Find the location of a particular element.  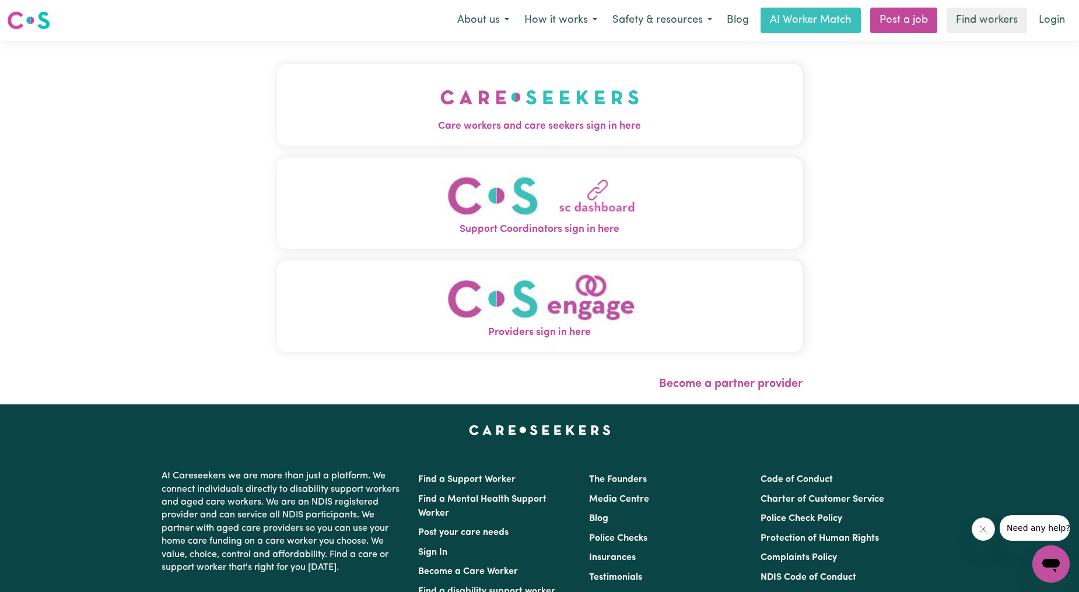

a: Become a Care Worker is located at coordinates (468, 572).